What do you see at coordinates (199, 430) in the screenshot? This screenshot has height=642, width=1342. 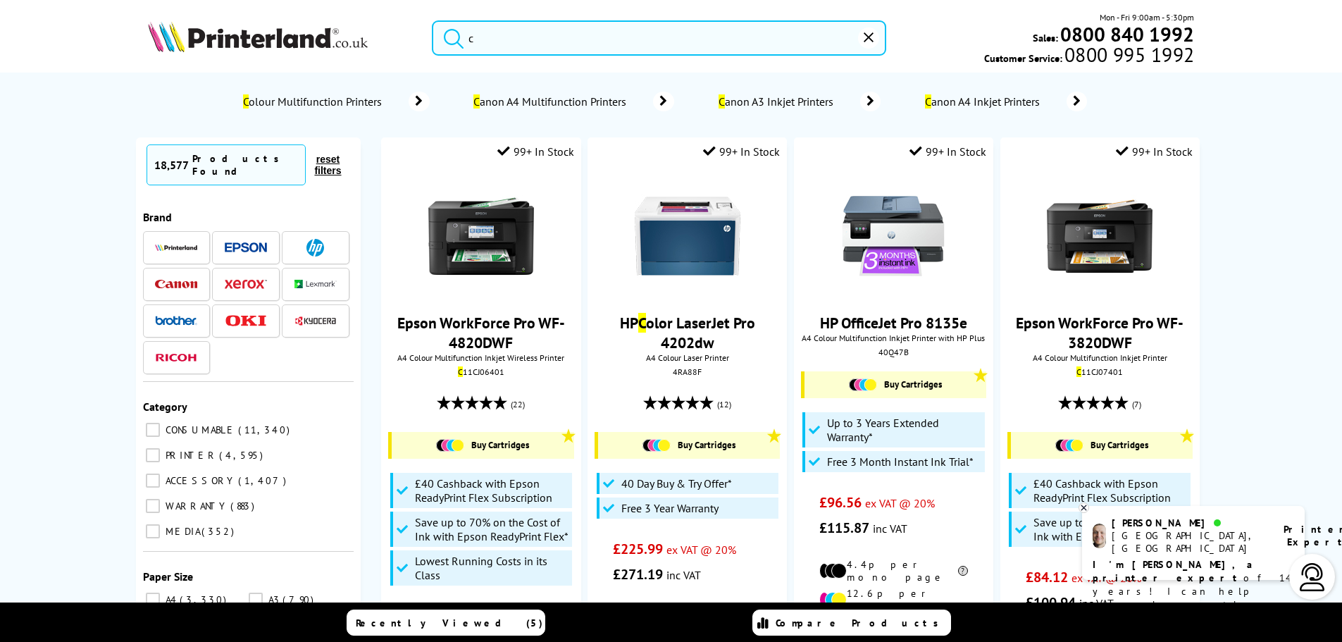 I see `span: CONSUMABLE` at bounding box center [199, 430].